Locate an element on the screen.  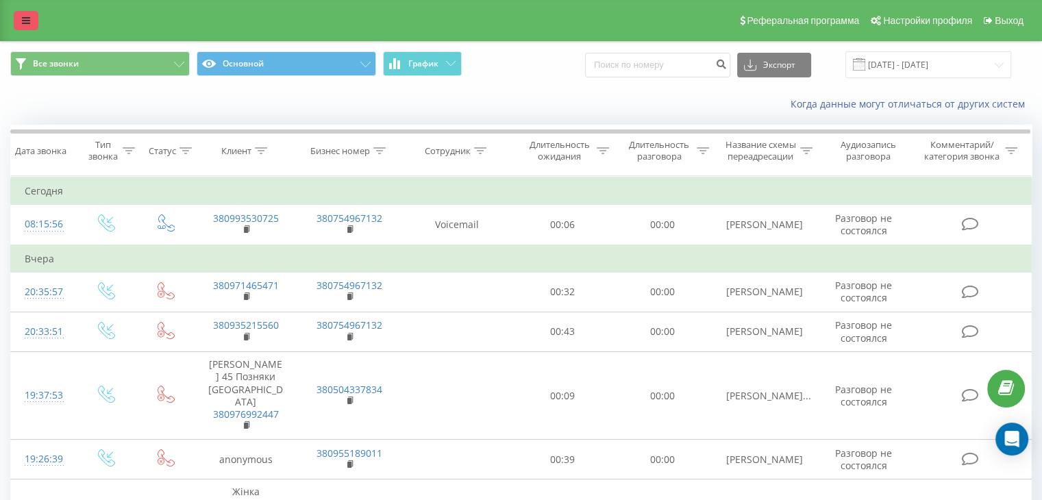
div: Тип звонка is located at coordinates (102, 151).